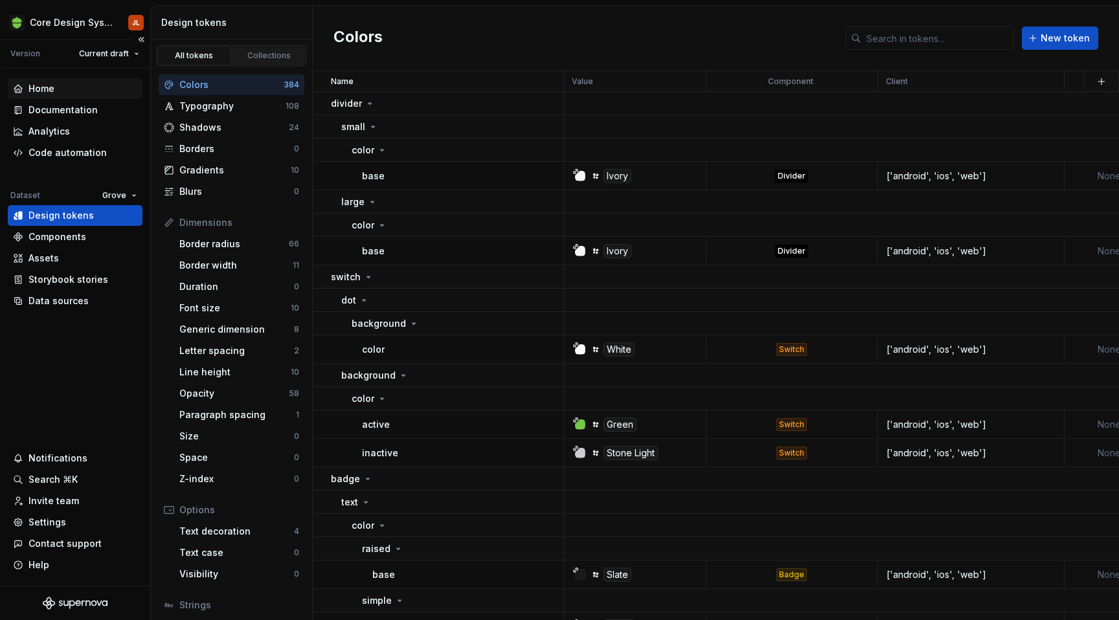  I want to click on div: 4, so click(297, 532).